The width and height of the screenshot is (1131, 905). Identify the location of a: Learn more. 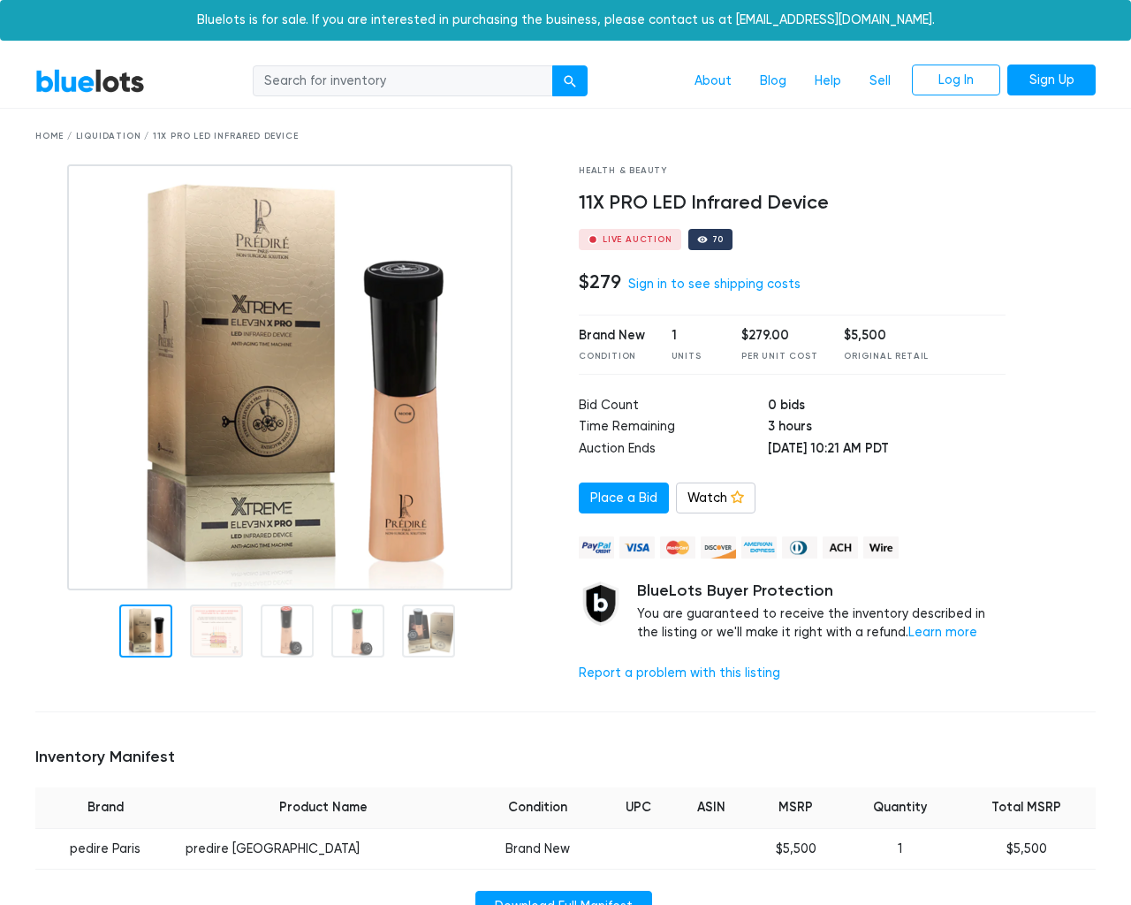
(943, 632).